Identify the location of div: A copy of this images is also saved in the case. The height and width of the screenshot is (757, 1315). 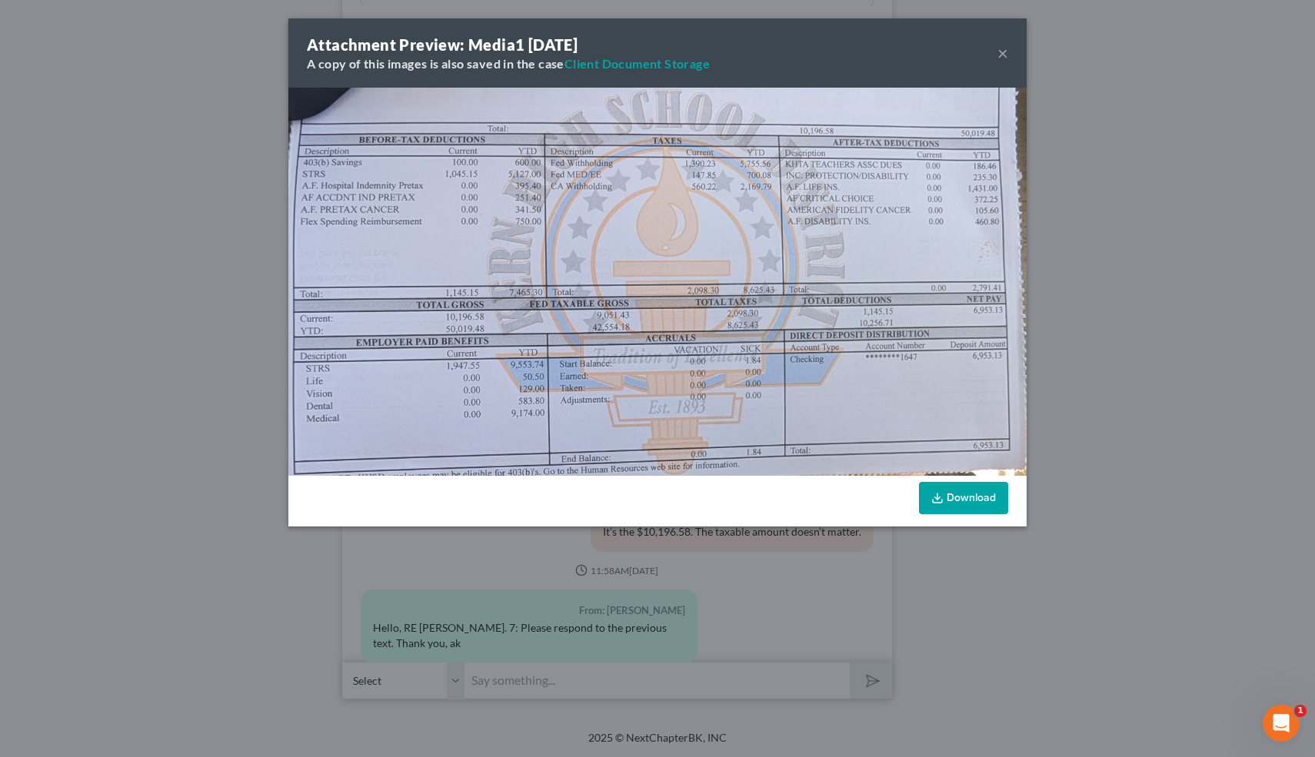
(508, 64).